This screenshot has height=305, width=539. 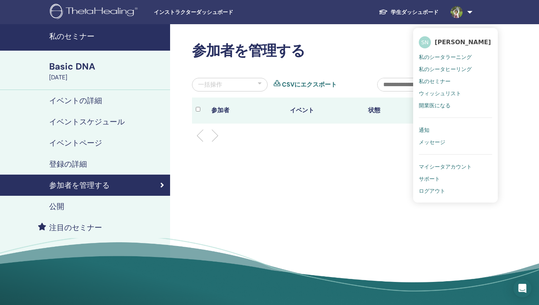 I want to click on span: 私のシータヒーリング, so click(x=445, y=69).